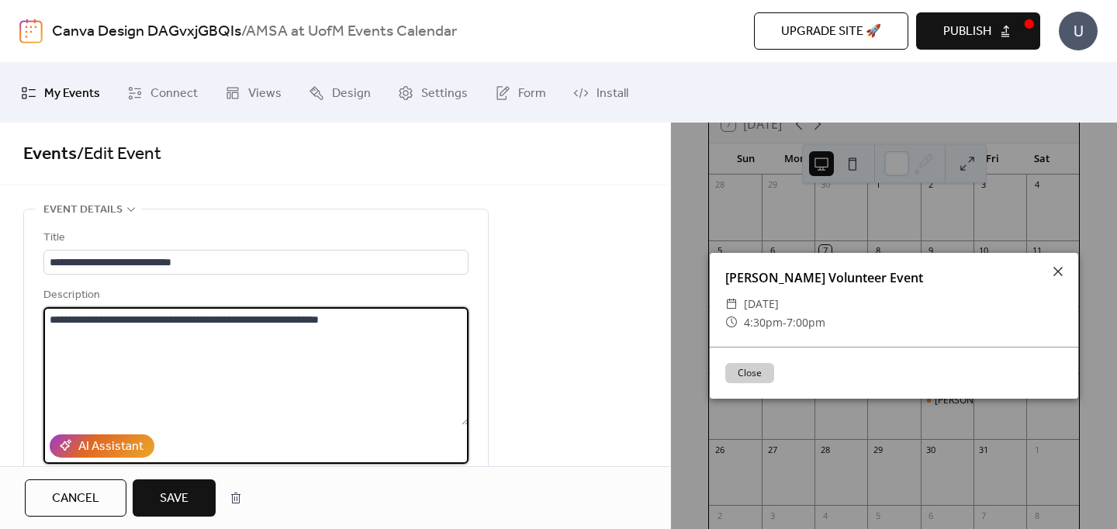  What do you see at coordinates (75, 498) in the screenshot?
I see `button: Cancel` at bounding box center [75, 498].